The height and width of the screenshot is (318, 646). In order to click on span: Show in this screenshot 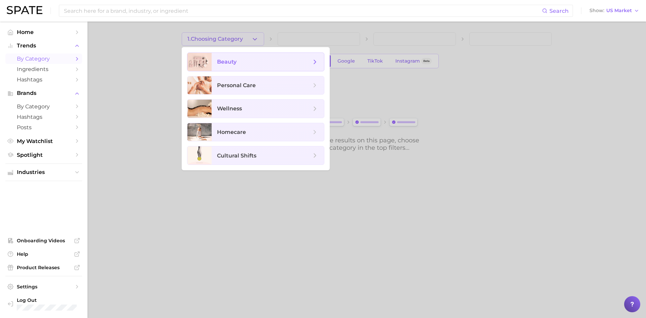, I will do `click(597, 10)`.